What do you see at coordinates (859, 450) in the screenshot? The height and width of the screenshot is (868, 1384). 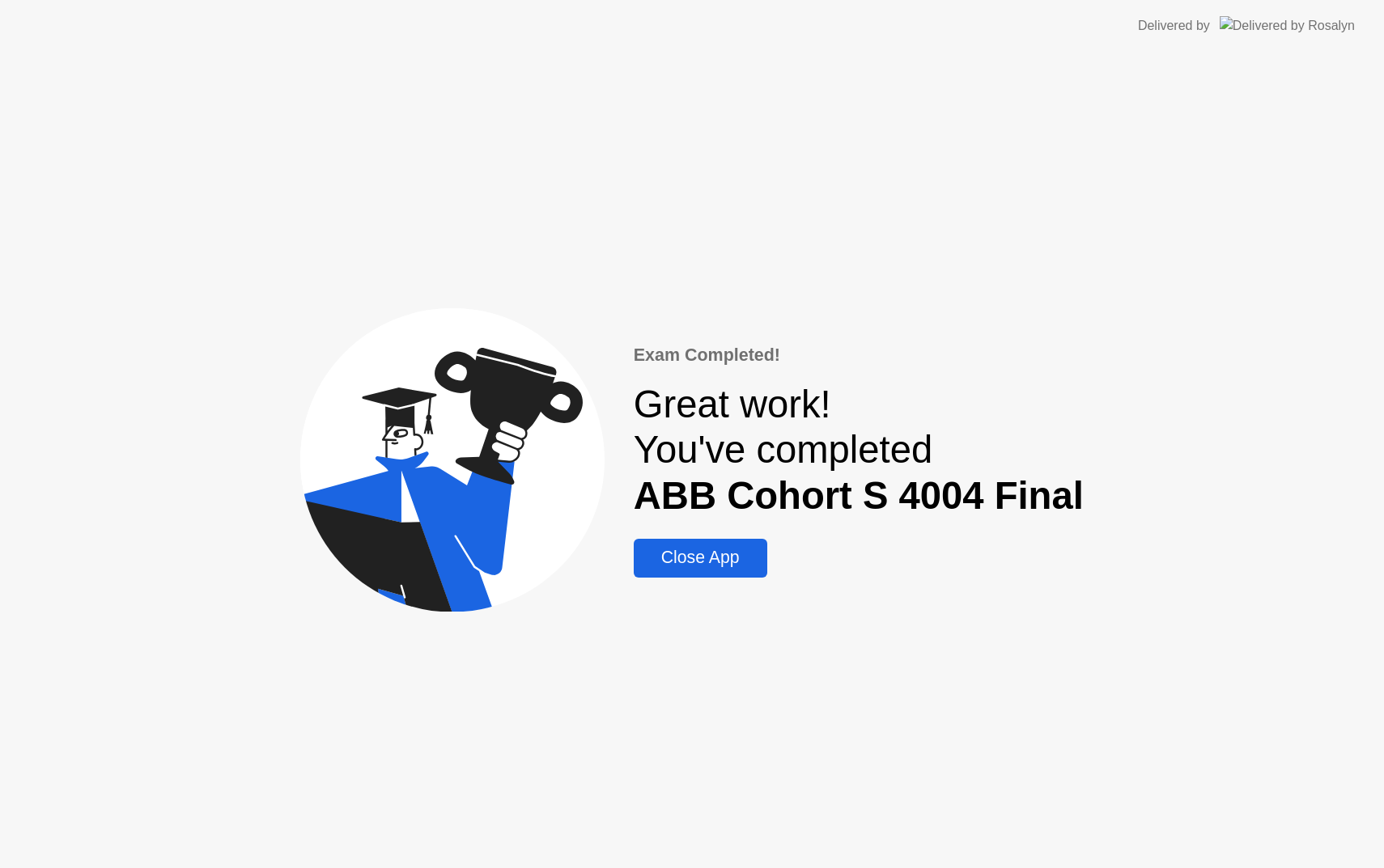 I see `div: Great work! You've completed` at bounding box center [859, 450].